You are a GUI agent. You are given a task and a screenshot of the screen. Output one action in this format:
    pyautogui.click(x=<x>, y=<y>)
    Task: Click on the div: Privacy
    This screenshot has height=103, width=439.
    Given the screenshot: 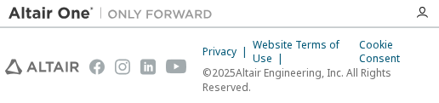 What is the action you would take?
    pyautogui.click(x=227, y=52)
    